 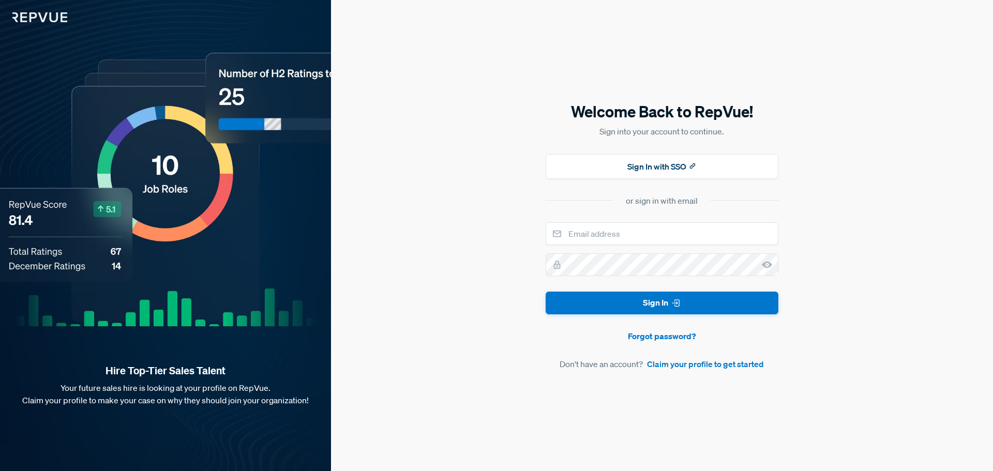 What do you see at coordinates (662, 303) in the screenshot?
I see `button: Sign In` at bounding box center [662, 303].